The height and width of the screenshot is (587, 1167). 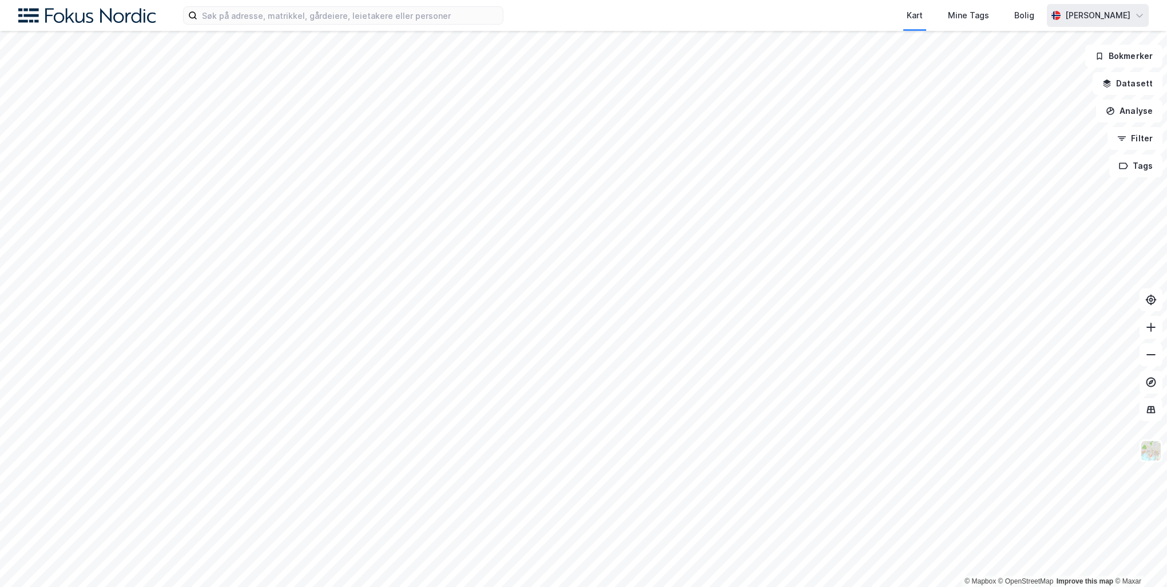 What do you see at coordinates (1026, 581) in the screenshot?
I see `a: OpenStreetMap` at bounding box center [1026, 581].